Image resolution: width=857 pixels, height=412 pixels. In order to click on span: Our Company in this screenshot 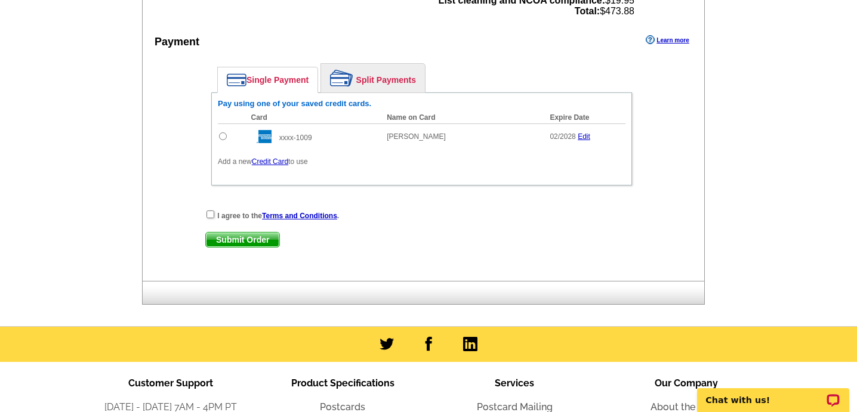, I will do `click(686, 383)`.